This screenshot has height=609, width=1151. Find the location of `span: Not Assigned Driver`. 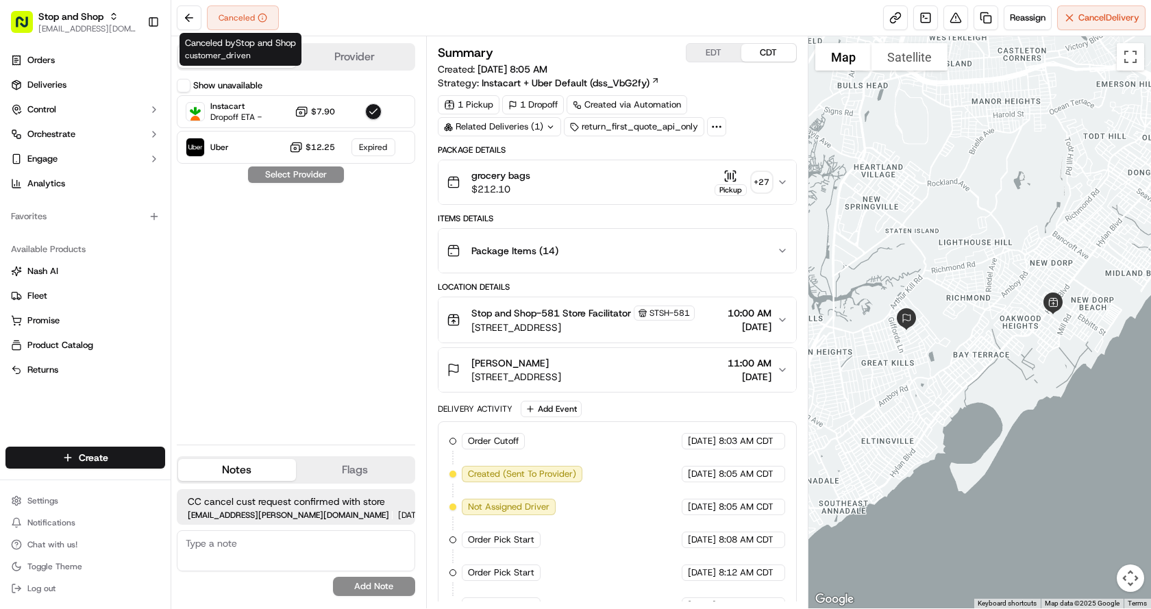

span: Not Assigned Driver is located at coordinates (508, 507).